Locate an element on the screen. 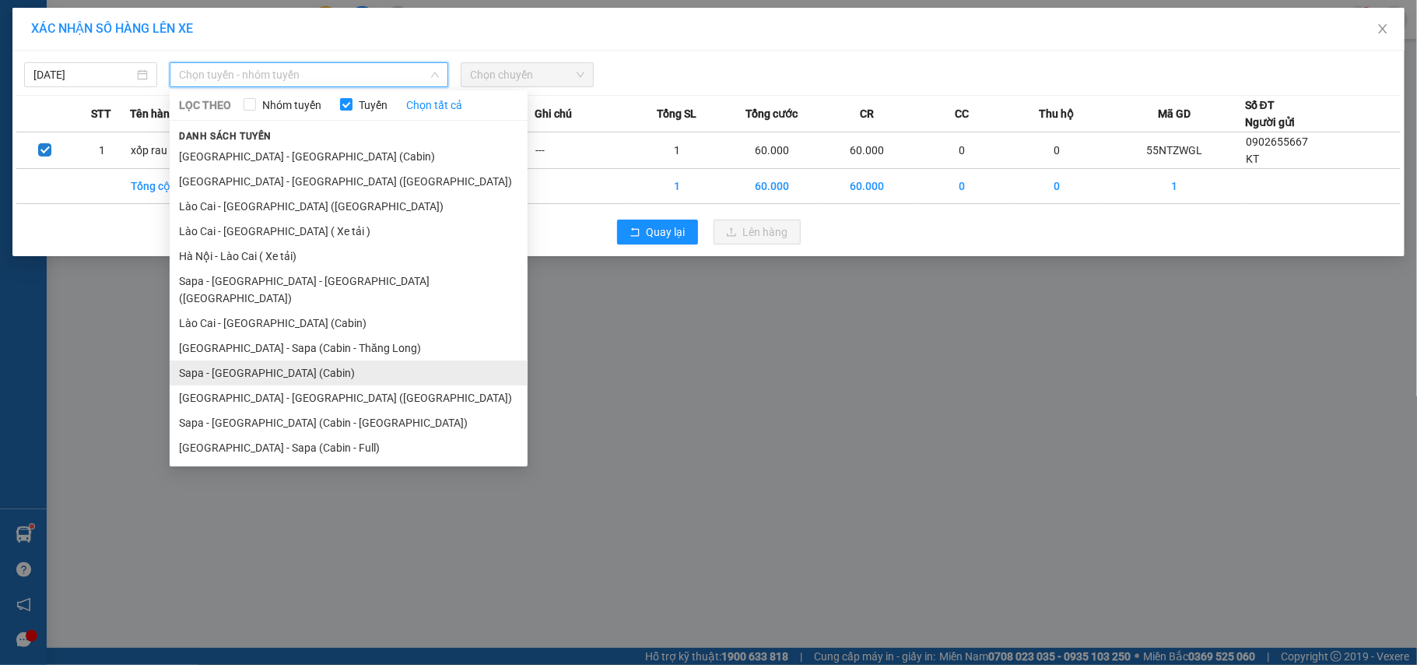 This screenshot has height=665, width=1417. span: Ghi chú is located at coordinates (553, 114).